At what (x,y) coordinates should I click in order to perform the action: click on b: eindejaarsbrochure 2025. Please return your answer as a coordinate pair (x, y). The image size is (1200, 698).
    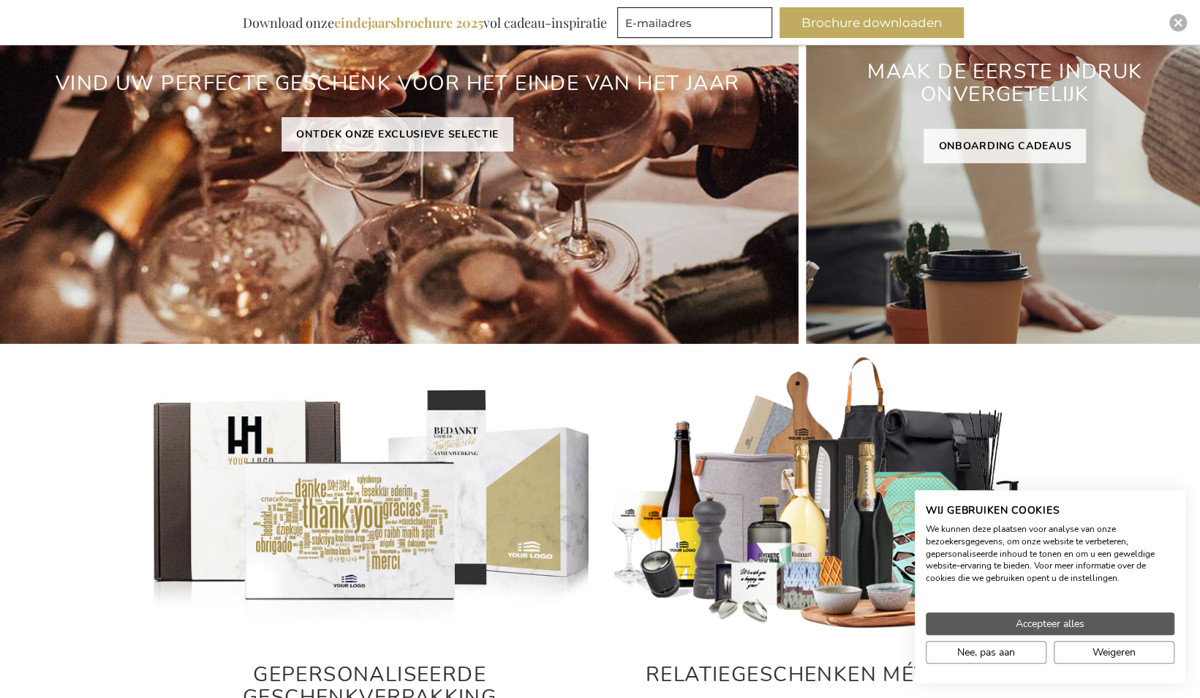
    Looking at the image, I should click on (409, 23).